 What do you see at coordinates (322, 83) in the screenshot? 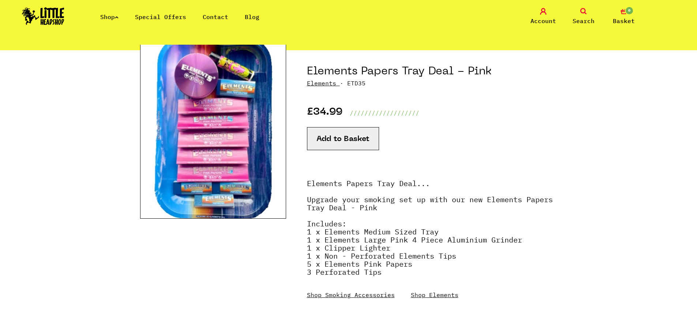
I see `a: Elements` at bounding box center [322, 83].